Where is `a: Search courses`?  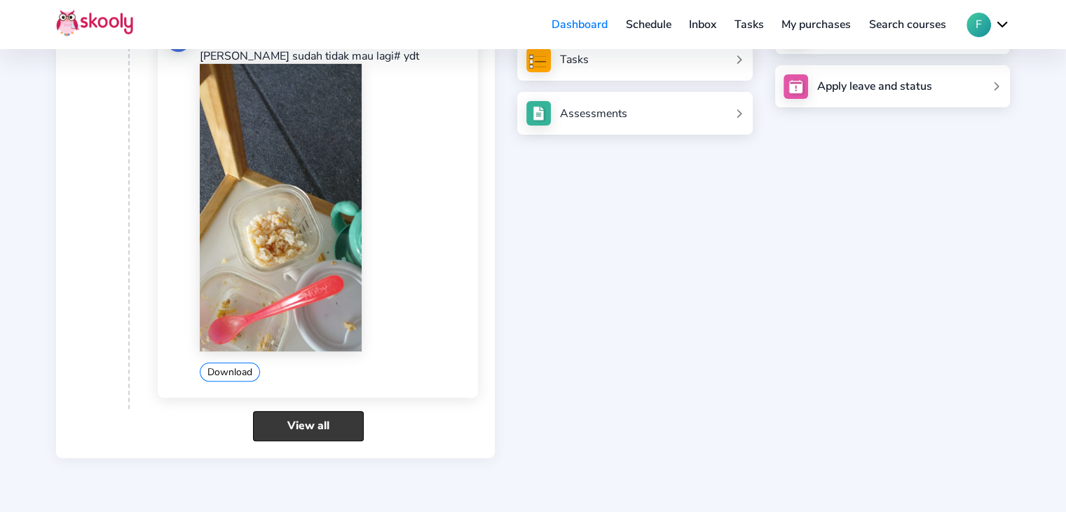
a: Search courses is located at coordinates (908, 25).